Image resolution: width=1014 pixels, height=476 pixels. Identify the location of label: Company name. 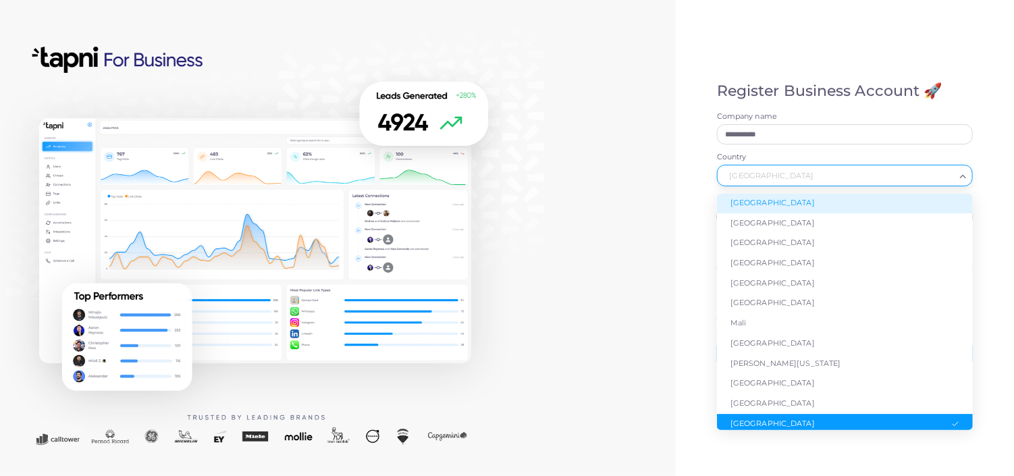
(846, 117).